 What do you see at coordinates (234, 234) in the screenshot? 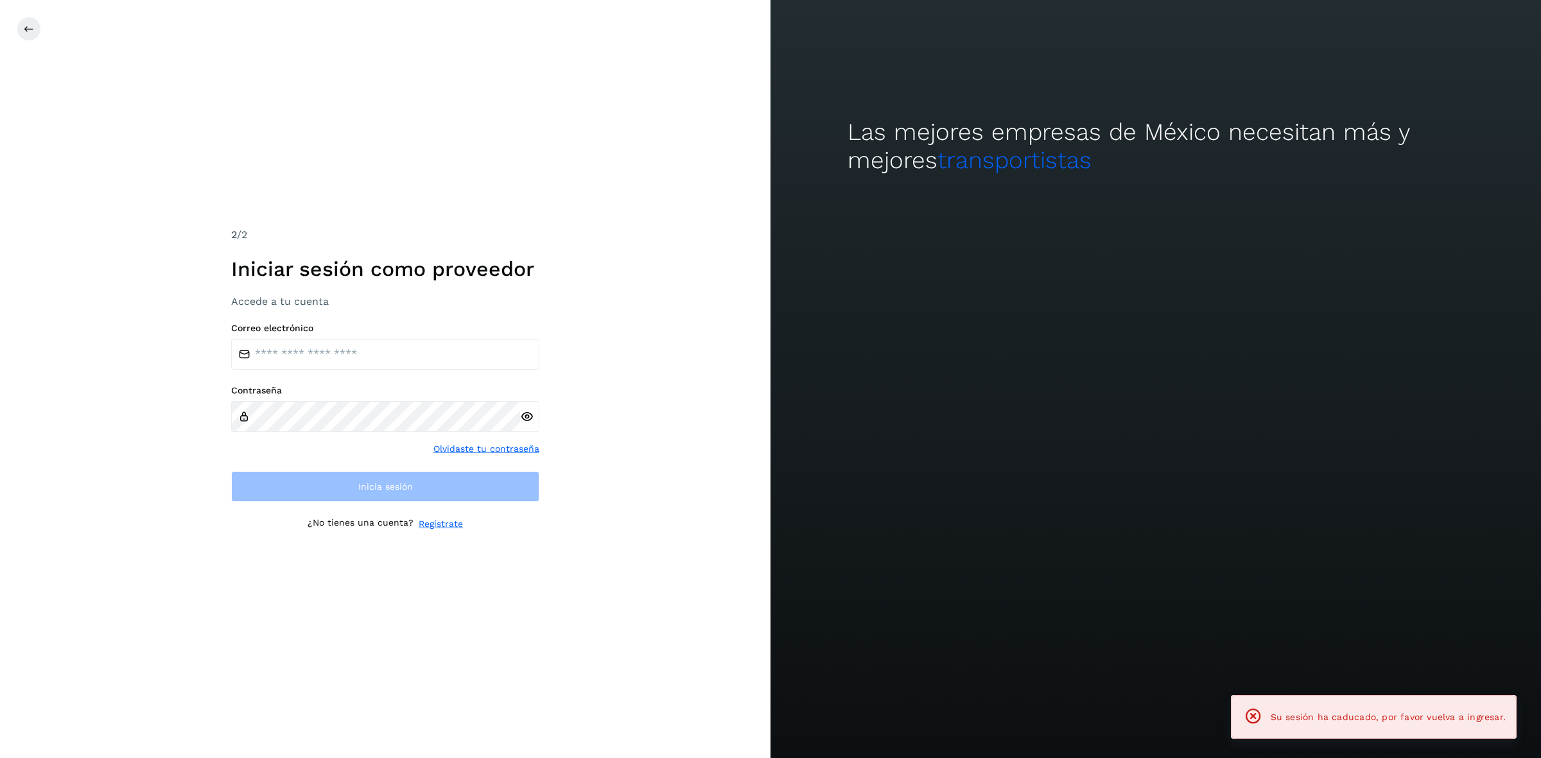
I see `span: 2` at bounding box center [234, 234].